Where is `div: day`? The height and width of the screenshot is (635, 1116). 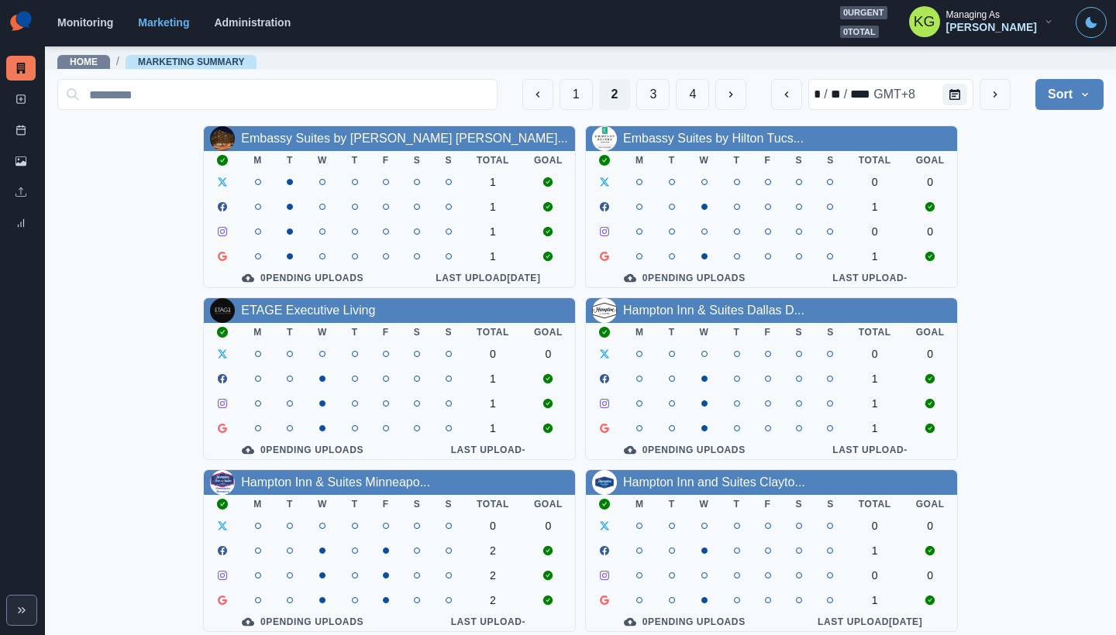 div: day is located at coordinates (835, 95).